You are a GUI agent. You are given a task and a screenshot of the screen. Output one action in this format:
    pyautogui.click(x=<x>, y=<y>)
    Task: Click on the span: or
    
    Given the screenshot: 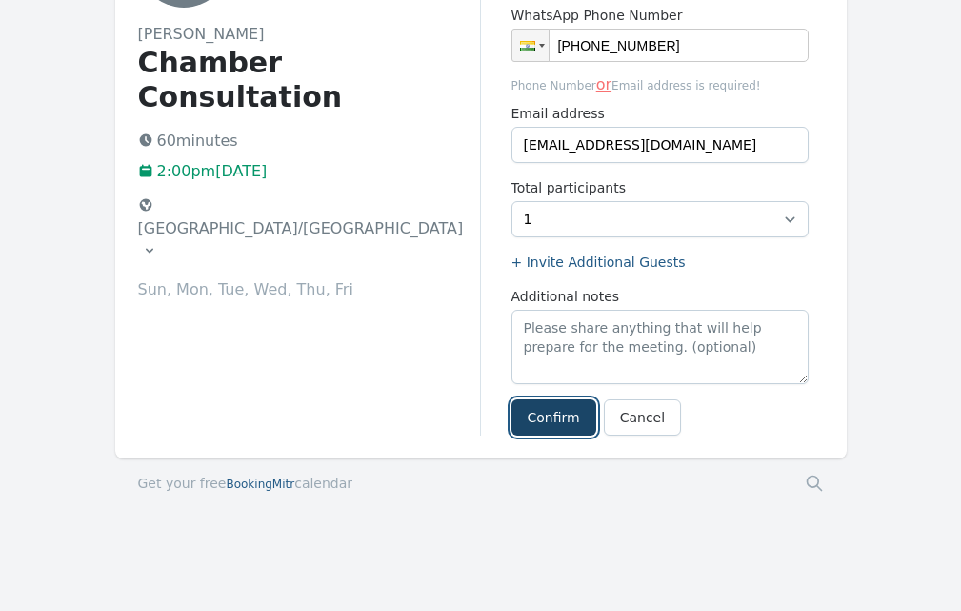 What is the action you would take?
    pyautogui.click(x=604, y=84)
    